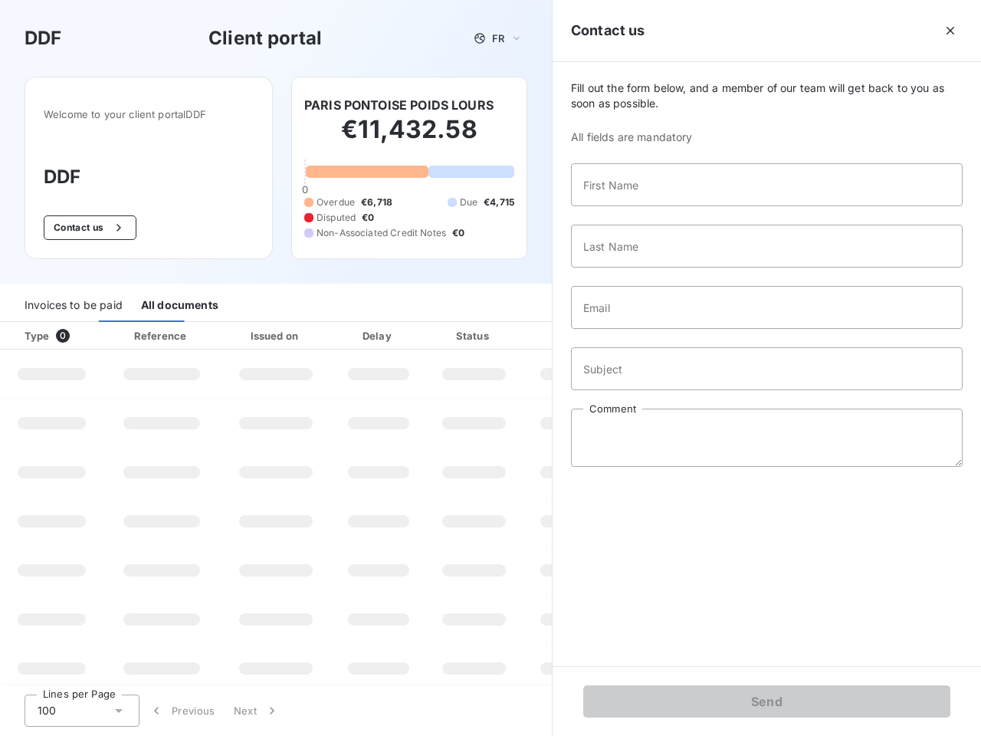 The height and width of the screenshot is (736, 981). I want to click on div: Status, so click(474, 336).